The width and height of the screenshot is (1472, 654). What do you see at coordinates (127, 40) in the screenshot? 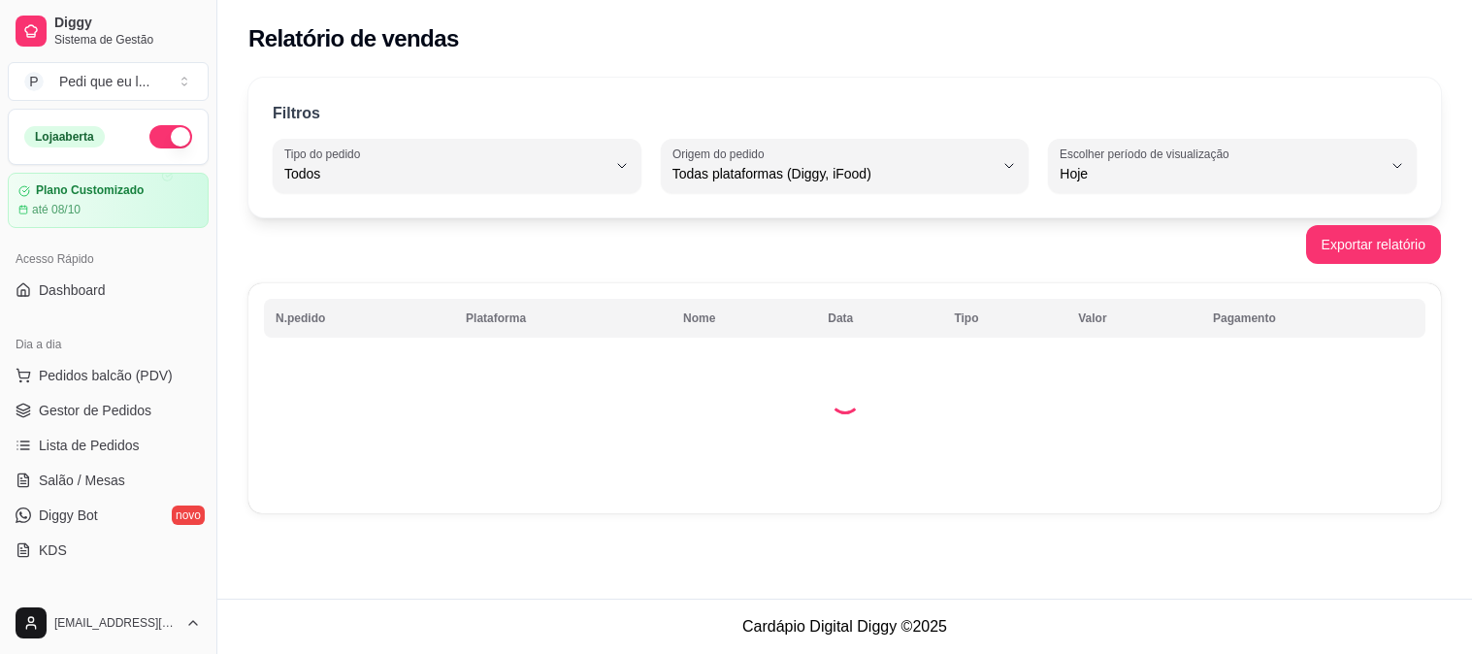
I see `span: Sistema de Gestão` at bounding box center [127, 40].